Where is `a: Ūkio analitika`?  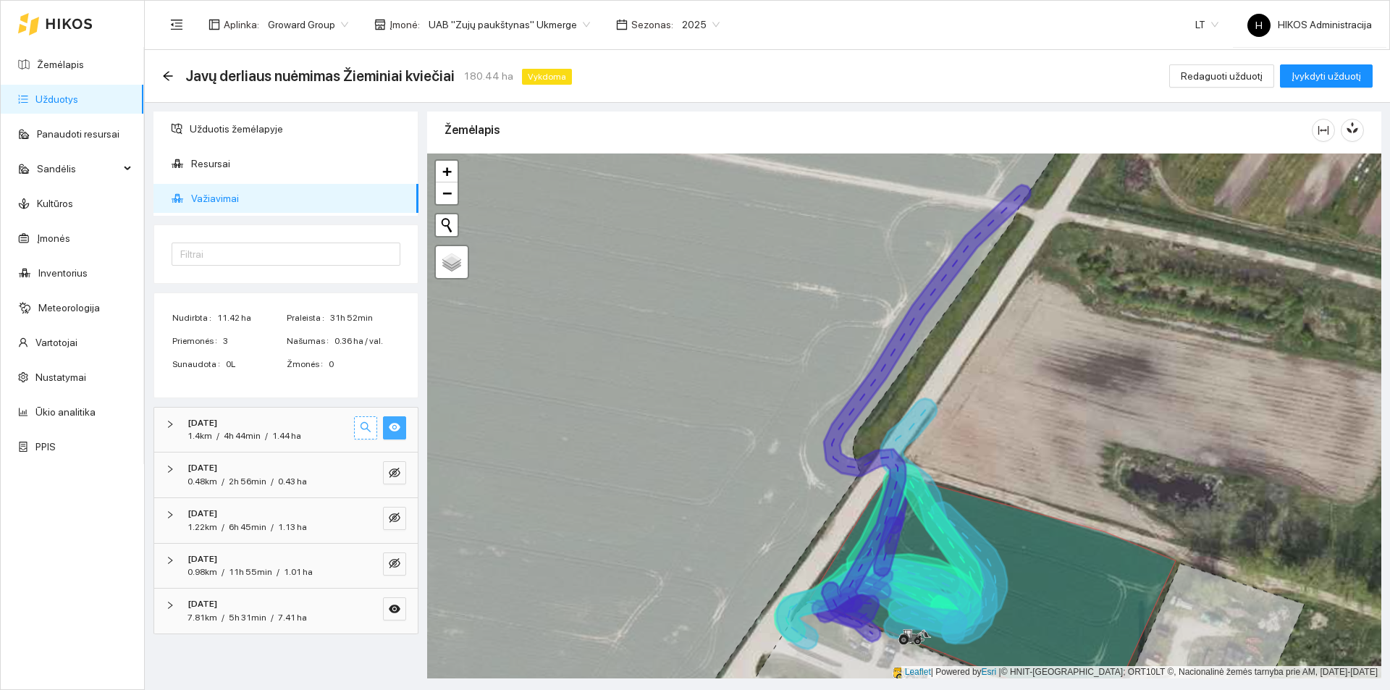
a: Ūkio analitika is located at coordinates (65, 412).